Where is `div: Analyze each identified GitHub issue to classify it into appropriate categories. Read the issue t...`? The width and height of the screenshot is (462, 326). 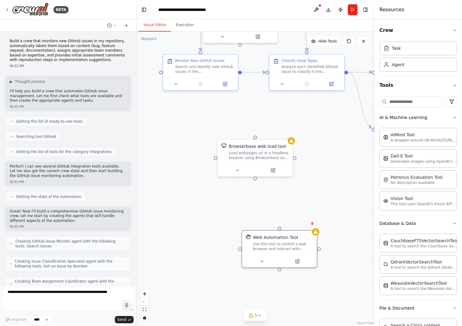
div: Analyze each identified GitHub issue to classify it into appropriate categories. Read the issue t... is located at coordinates (311, 69).